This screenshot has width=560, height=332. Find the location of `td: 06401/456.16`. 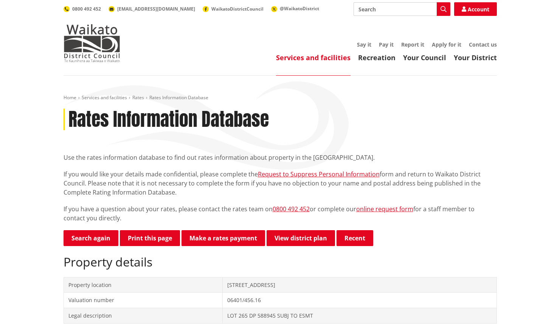

td: 06401/456.16 is located at coordinates (359, 300).